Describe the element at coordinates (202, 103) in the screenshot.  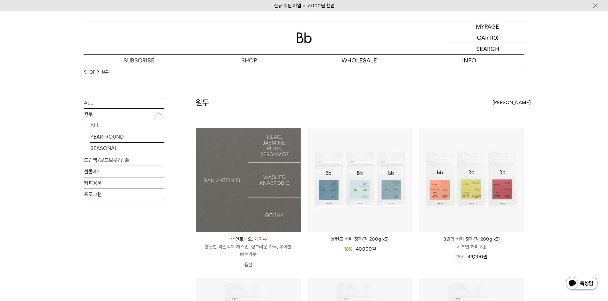
I see `h2: 원두` at that location.